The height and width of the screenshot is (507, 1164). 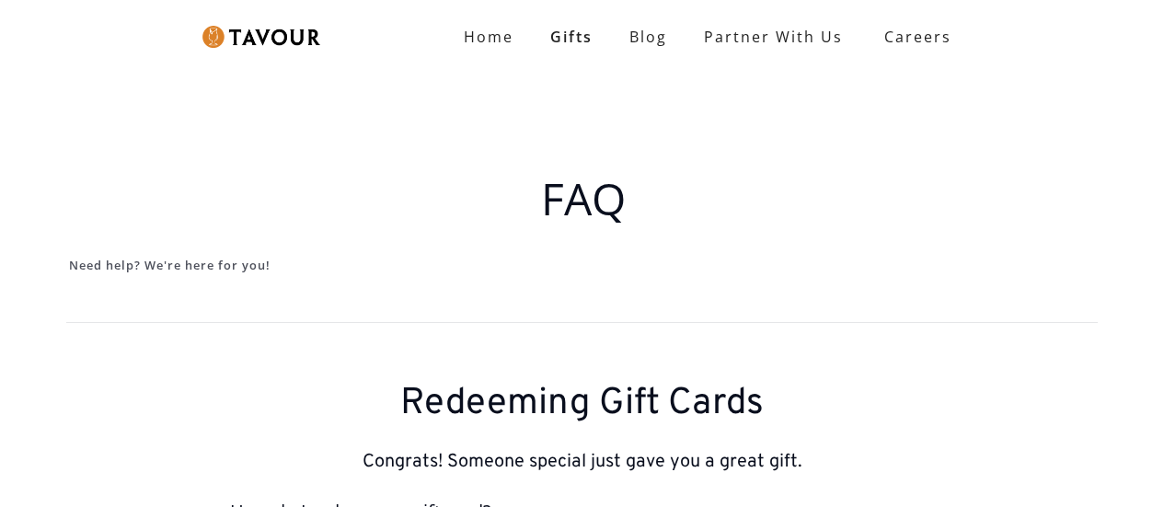 What do you see at coordinates (489, 37) in the screenshot?
I see `a: Home` at bounding box center [489, 37].